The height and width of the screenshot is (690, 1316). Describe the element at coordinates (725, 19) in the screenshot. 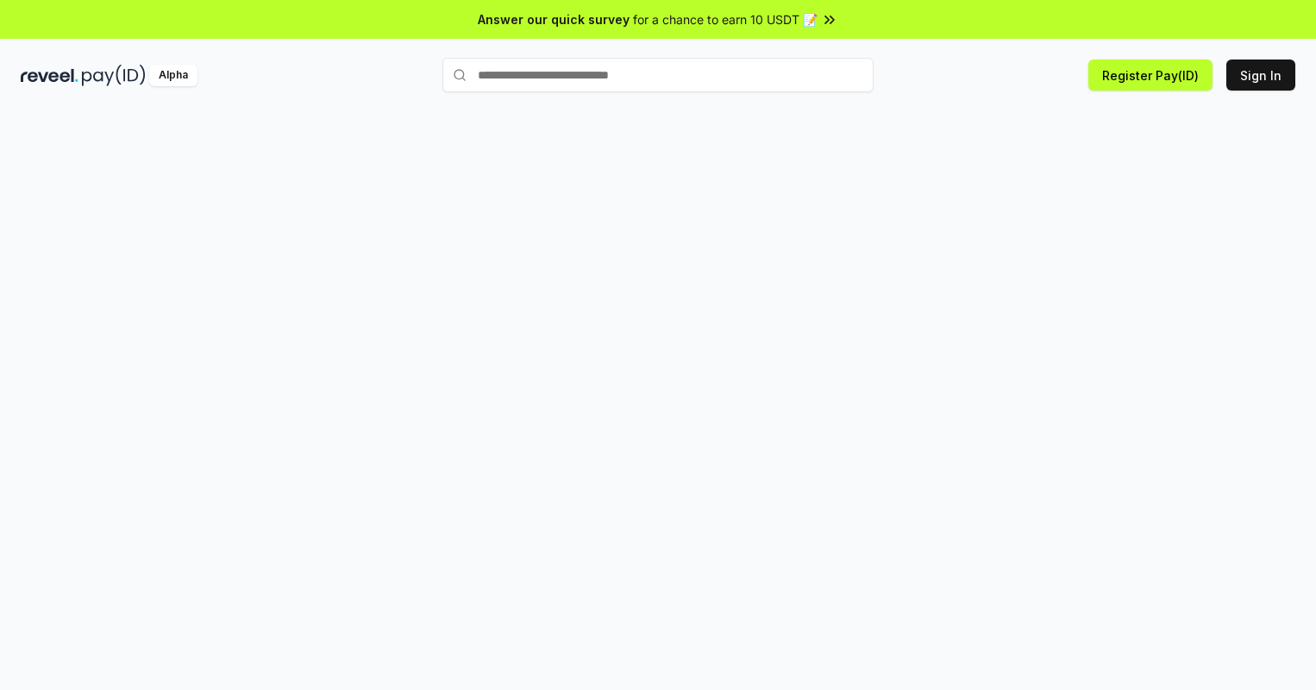

I see `span: for a chance to earn 10 USDT 📝` at that location.